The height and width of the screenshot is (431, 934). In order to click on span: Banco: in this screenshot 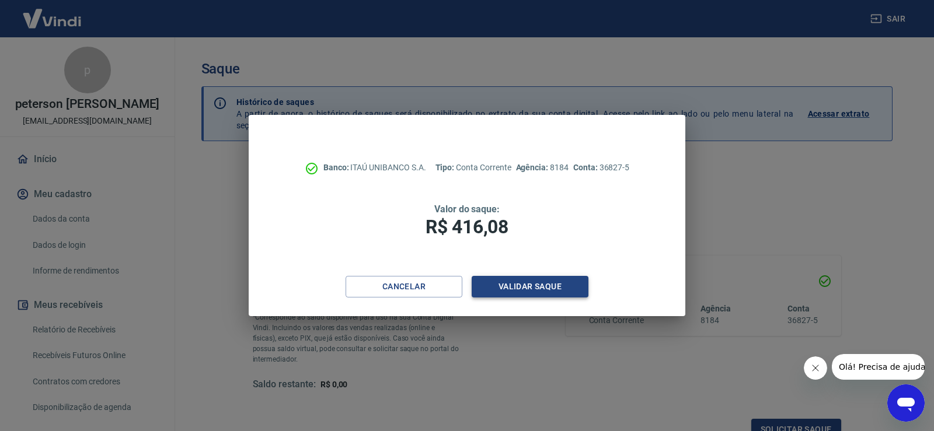, I will do `click(337, 168)`.